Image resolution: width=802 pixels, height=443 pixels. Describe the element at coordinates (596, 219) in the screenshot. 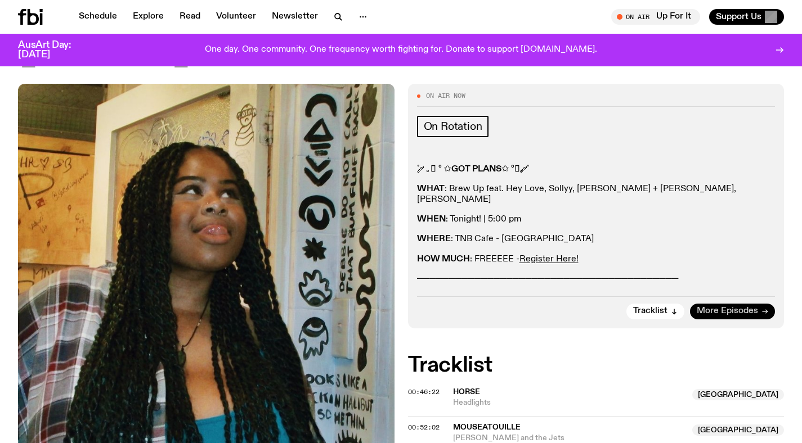

I see `p: : Tonight! | 5:00 pm` at that location.